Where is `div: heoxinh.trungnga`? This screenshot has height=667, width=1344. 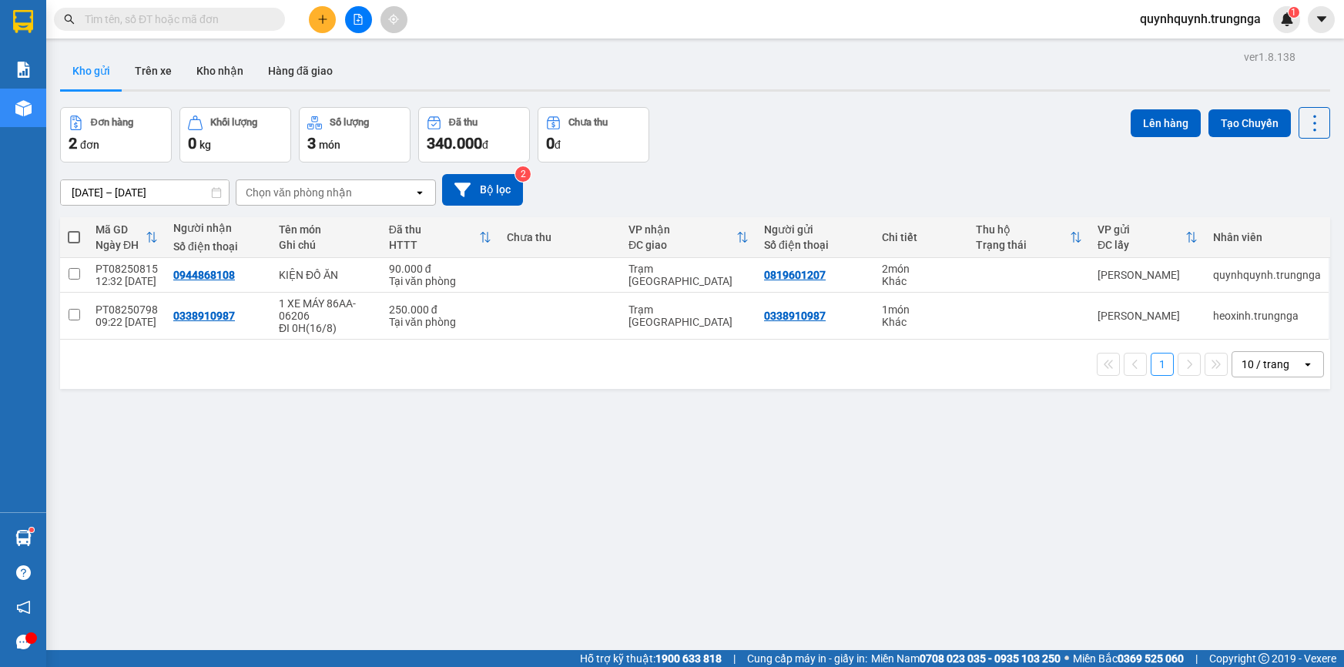 div: heoxinh.trungnga is located at coordinates (1267, 316).